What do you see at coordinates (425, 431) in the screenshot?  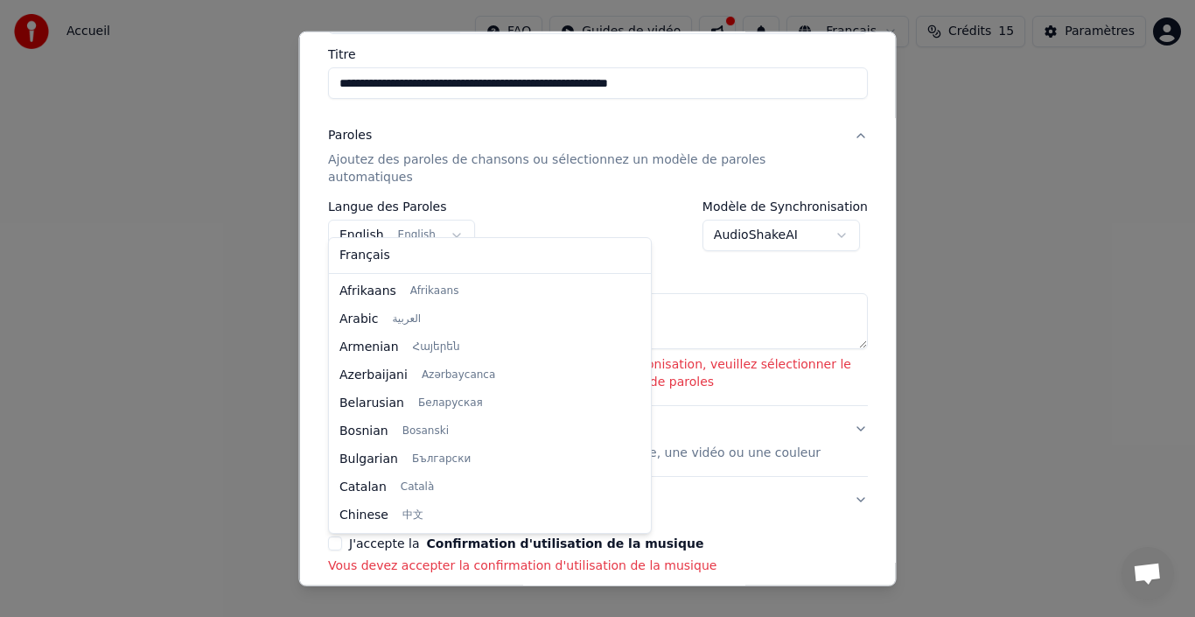 I see `span: Bosanski` at bounding box center [425, 431].